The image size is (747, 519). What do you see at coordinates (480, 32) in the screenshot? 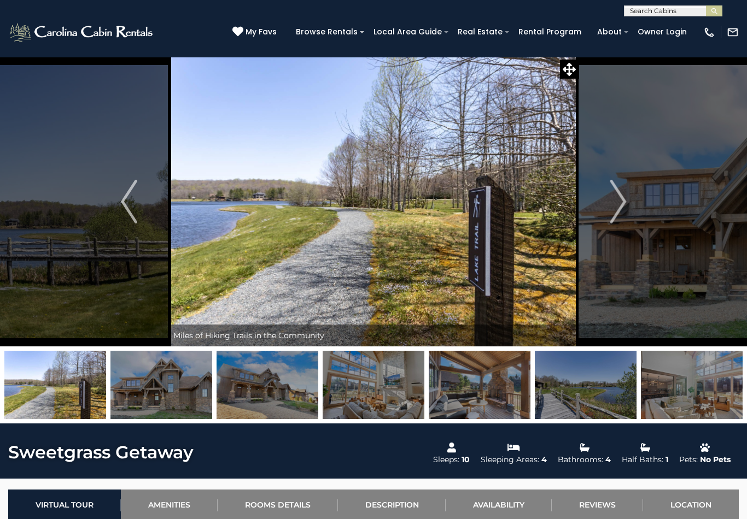
I see `a: Real Estate` at bounding box center [480, 32].